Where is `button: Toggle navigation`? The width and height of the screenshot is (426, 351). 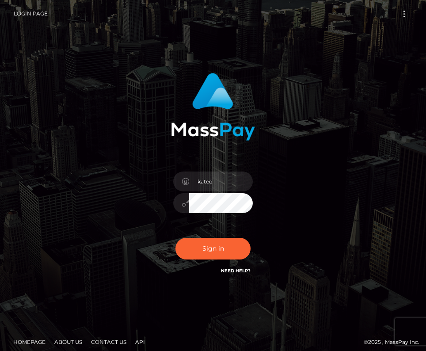
button: Toggle navigation is located at coordinates (404, 14).